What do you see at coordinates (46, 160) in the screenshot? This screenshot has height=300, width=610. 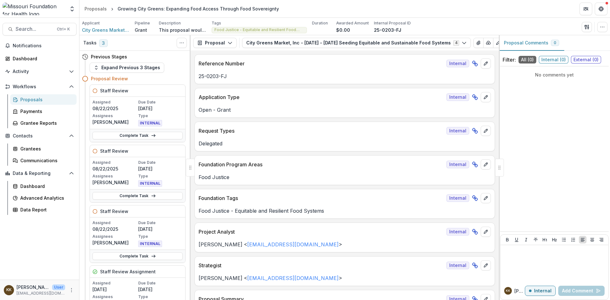 I see `div: Communications` at bounding box center [46, 160].